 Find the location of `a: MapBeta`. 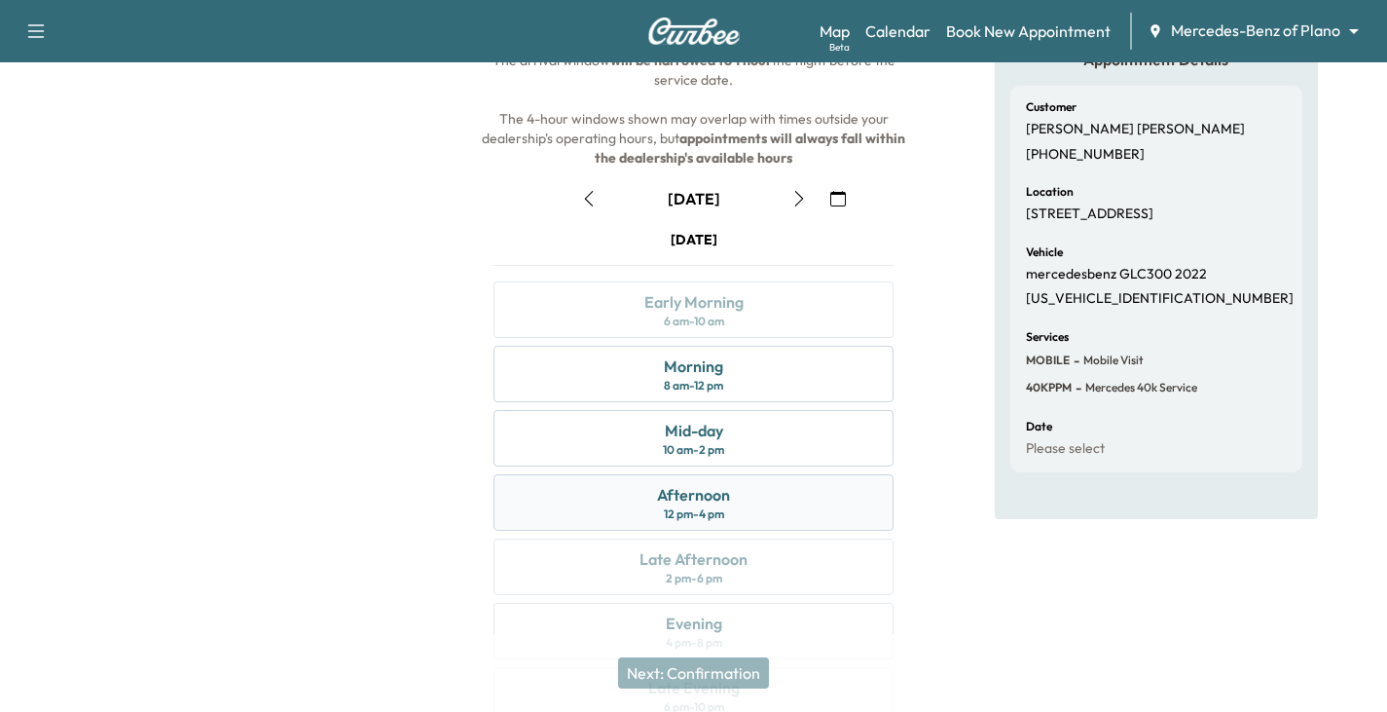

a: MapBeta is located at coordinates (834, 31).